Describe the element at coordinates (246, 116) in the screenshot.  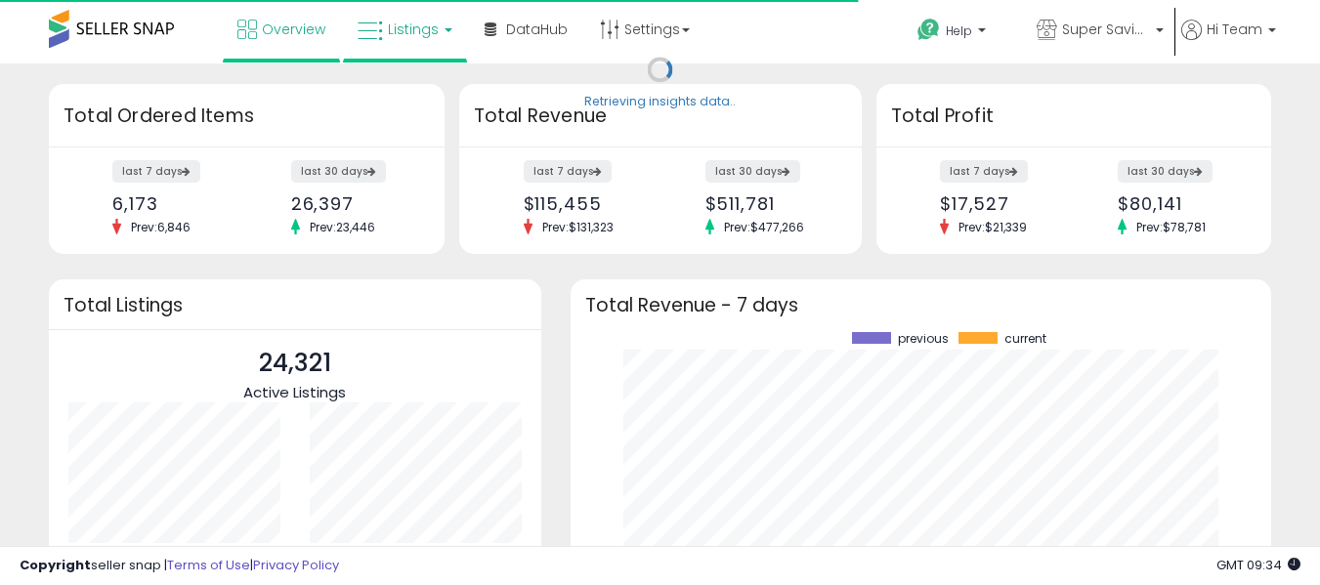
I see `h3: Total Ordered Items` at that location.